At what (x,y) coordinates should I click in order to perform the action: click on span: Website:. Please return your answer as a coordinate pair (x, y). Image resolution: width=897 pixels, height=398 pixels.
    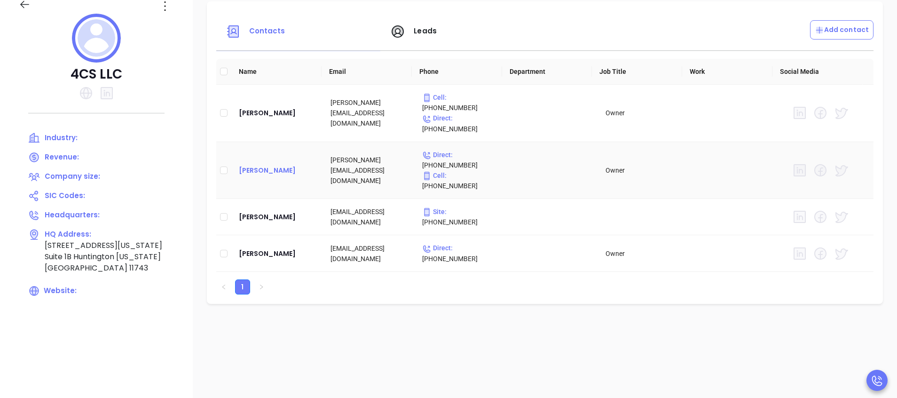
    Looking at the image, I should click on (52, 290).